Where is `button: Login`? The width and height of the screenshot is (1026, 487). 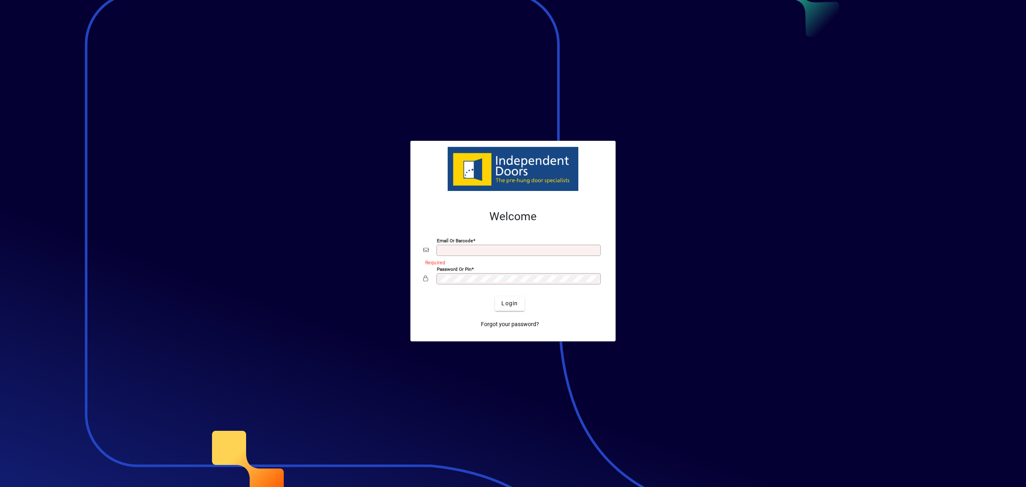 button: Login is located at coordinates (509, 303).